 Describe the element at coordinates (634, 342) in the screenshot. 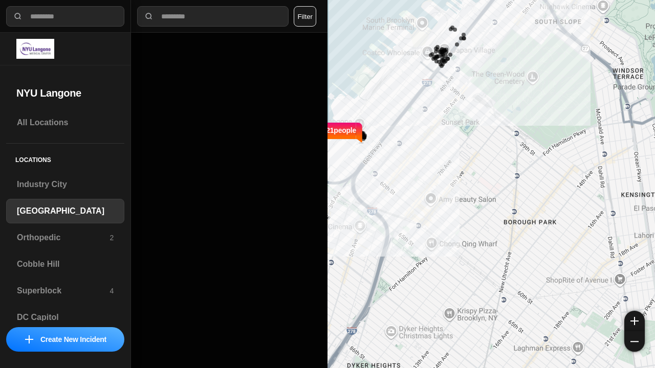

I see `img: zoom-out` at that location.